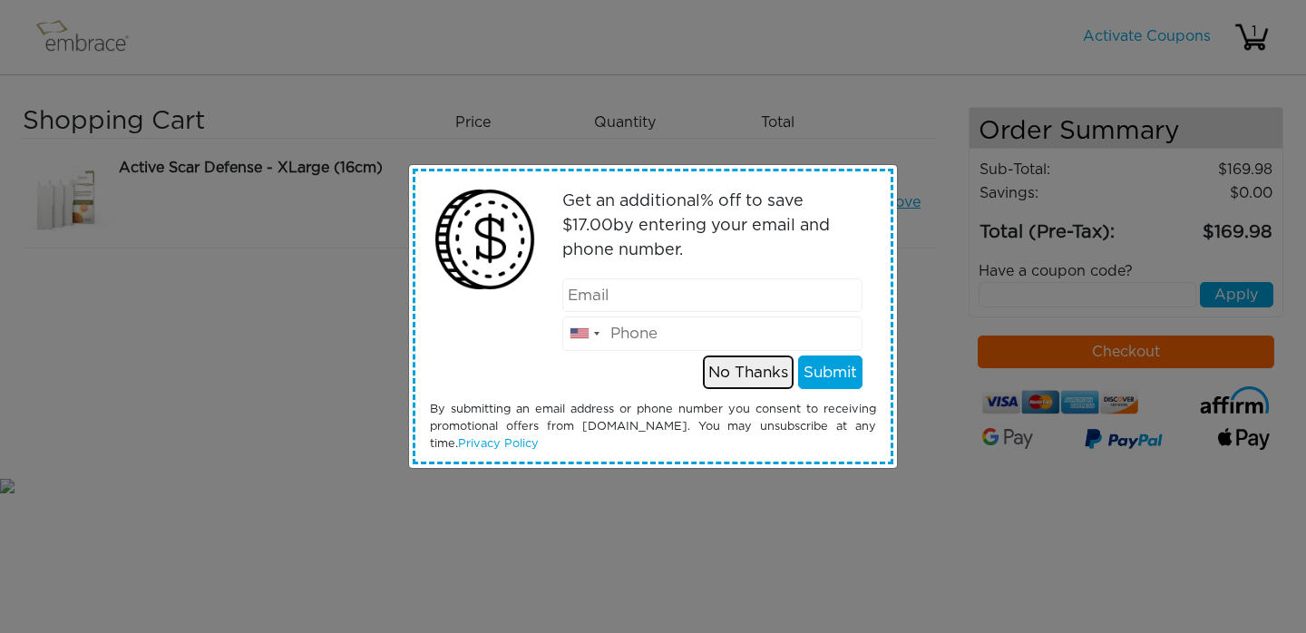 The width and height of the screenshot is (1306, 633). What do you see at coordinates (830, 373) in the screenshot?
I see `button: Submit` at bounding box center [830, 373].